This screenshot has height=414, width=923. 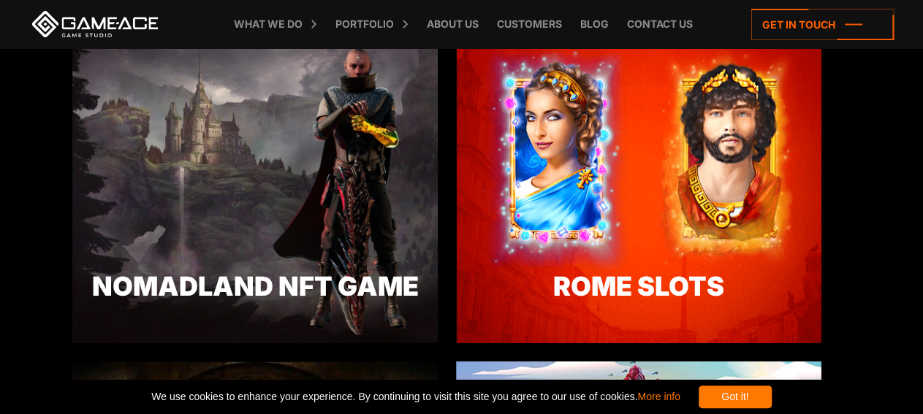 I want to click on div: Rome Slots, so click(x=638, y=286).